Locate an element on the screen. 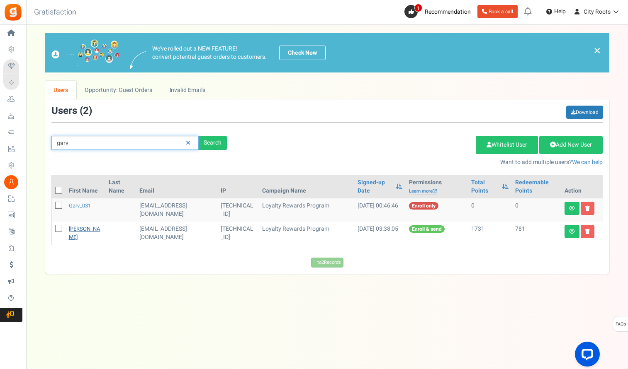 Image resolution: width=628 pixels, height=369 pixels. a: Learn more is located at coordinates (422, 192).